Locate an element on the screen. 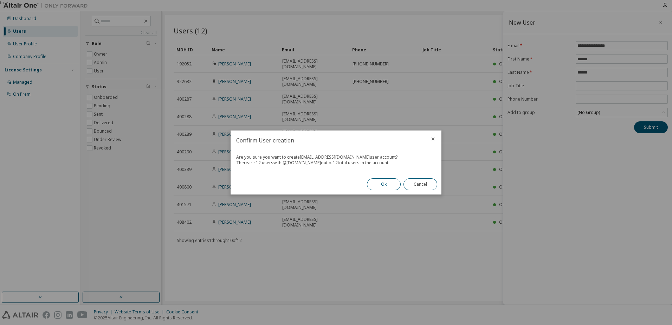 Image resolution: width=672 pixels, height=325 pixels. button: close is located at coordinates (433, 139).